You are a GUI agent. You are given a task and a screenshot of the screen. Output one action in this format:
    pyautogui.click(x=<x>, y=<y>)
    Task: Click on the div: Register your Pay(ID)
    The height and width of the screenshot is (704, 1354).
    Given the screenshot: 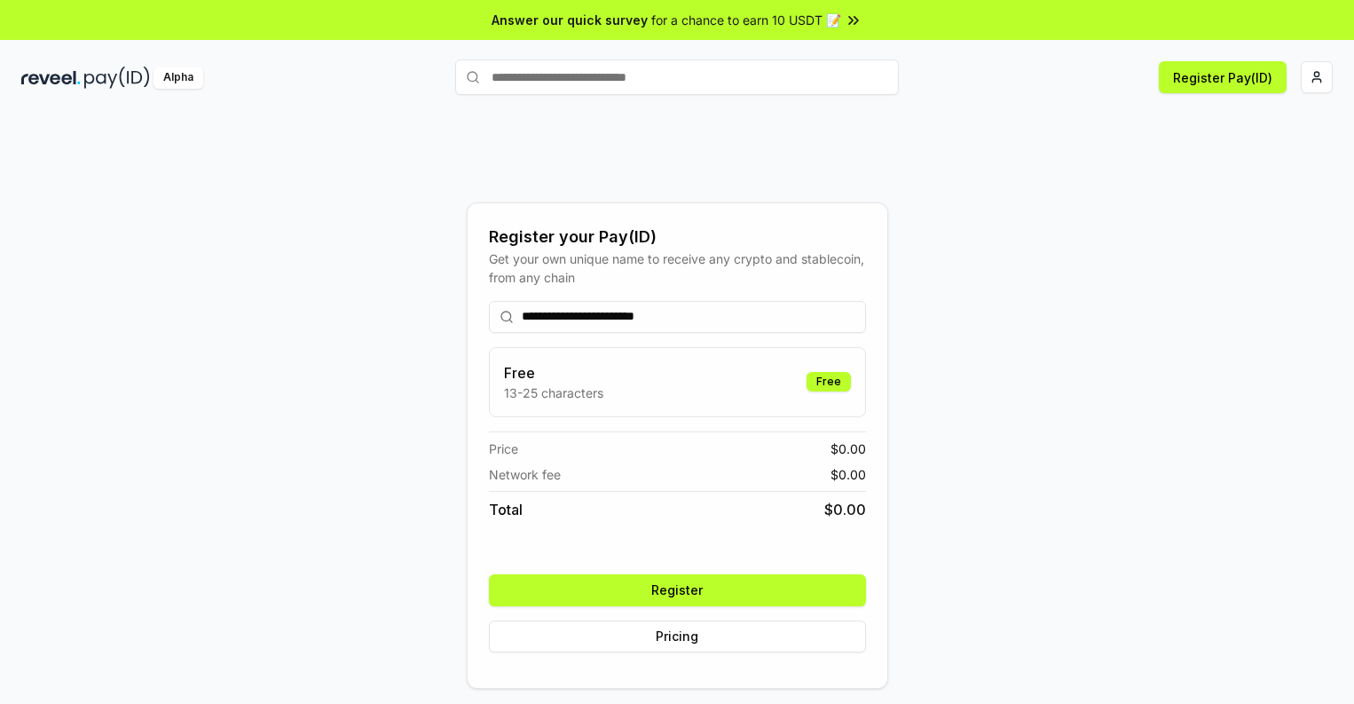 What is the action you would take?
    pyautogui.click(x=677, y=237)
    